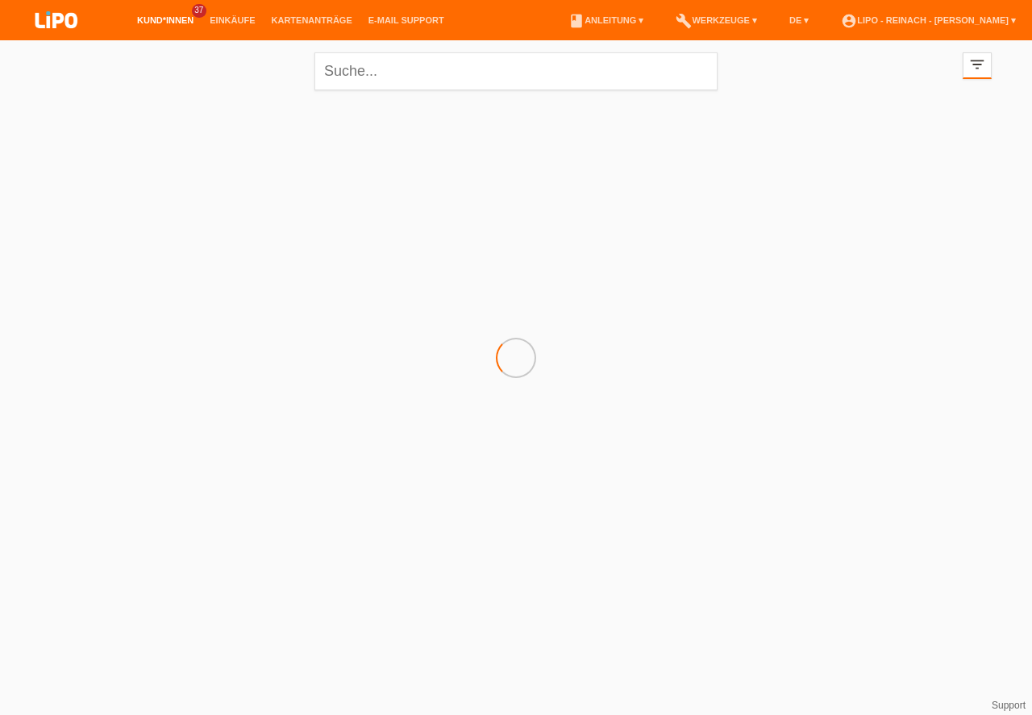  I want to click on a: buildWerkzeuge ▾, so click(716, 20).